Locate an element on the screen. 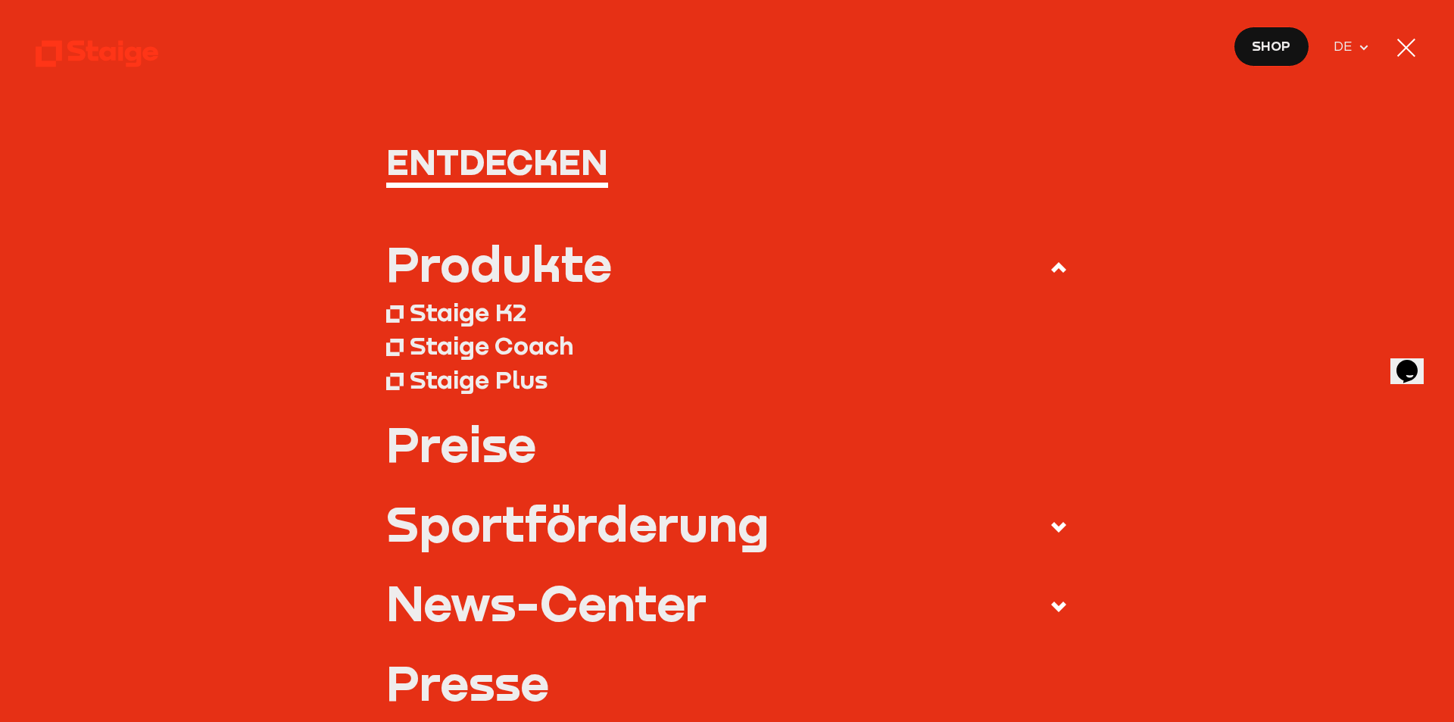 The width and height of the screenshot is (1454, 722). a: Staige Plus is located at coordinates (727, 379).